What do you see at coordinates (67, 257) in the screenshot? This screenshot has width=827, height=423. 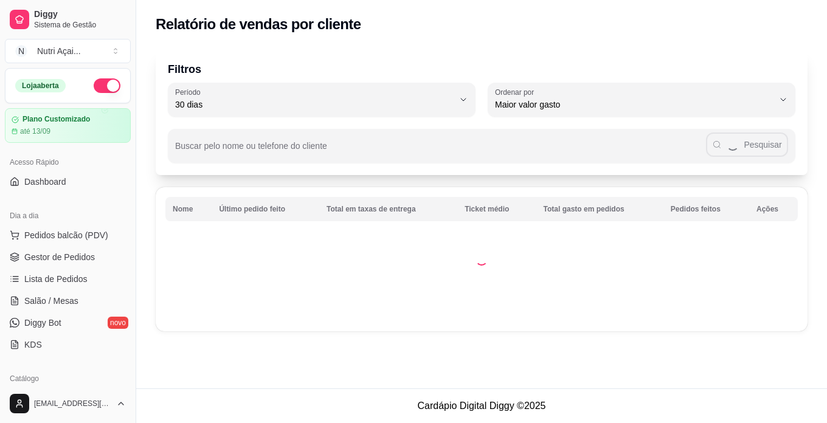 I see `a: Gestor de Pedidos` at bounding box center [67, 257].